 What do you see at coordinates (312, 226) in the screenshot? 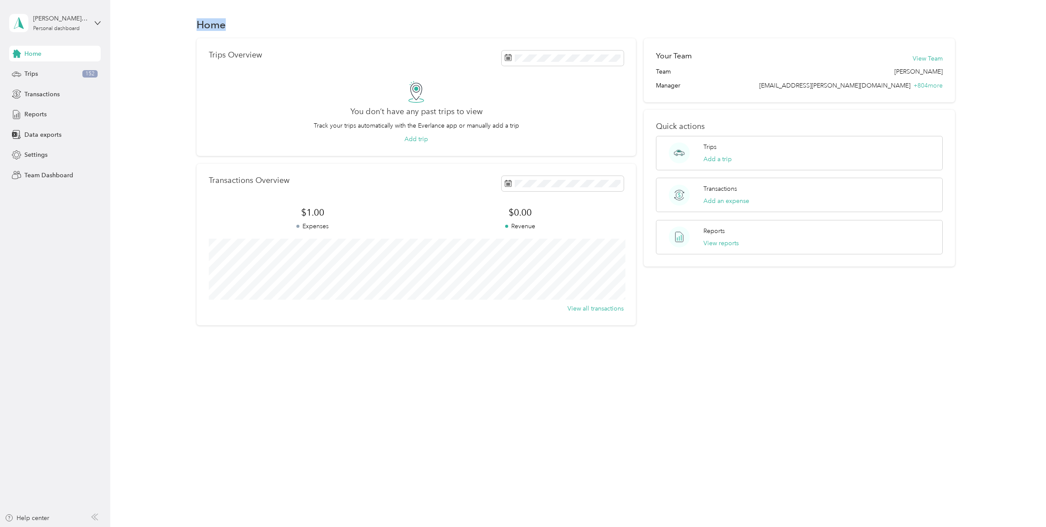
I see `p: Expenses` at bounding box center [312, 226].